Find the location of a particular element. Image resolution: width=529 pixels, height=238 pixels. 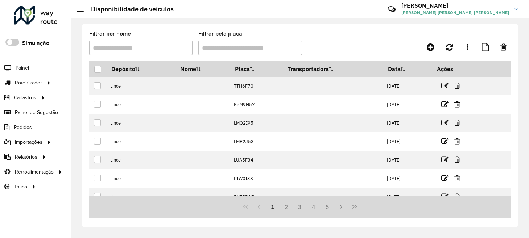

button: 3 is located at coordinates (300, 207).